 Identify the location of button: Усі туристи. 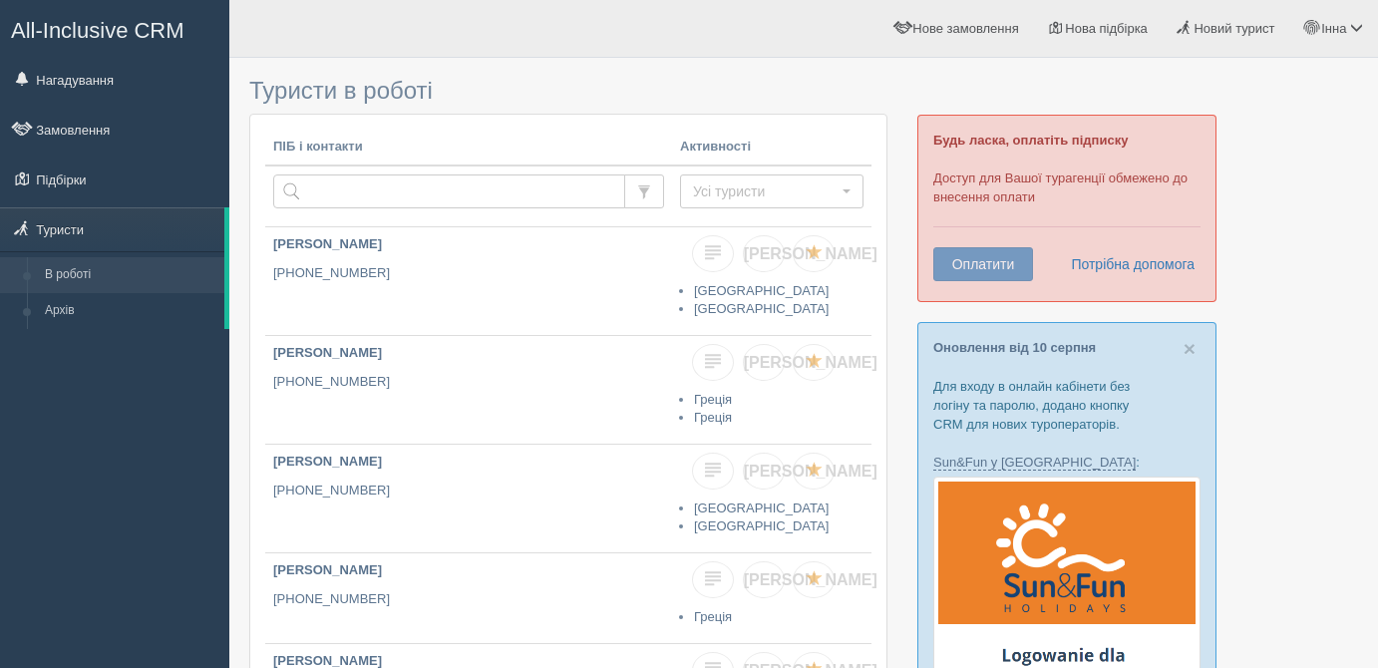
(772, 191).